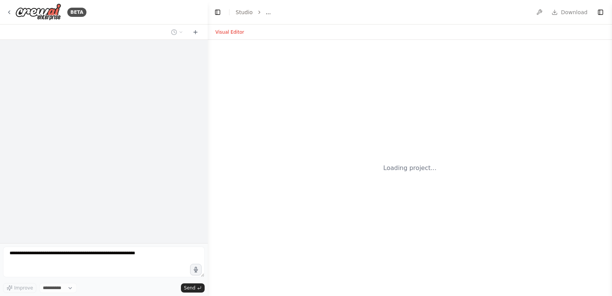 The height and width of the screenshot is (296, 612). Describe the element at coordinates (177, 32) in the screenshot. I see `button: Switch to previous chat` at that location.